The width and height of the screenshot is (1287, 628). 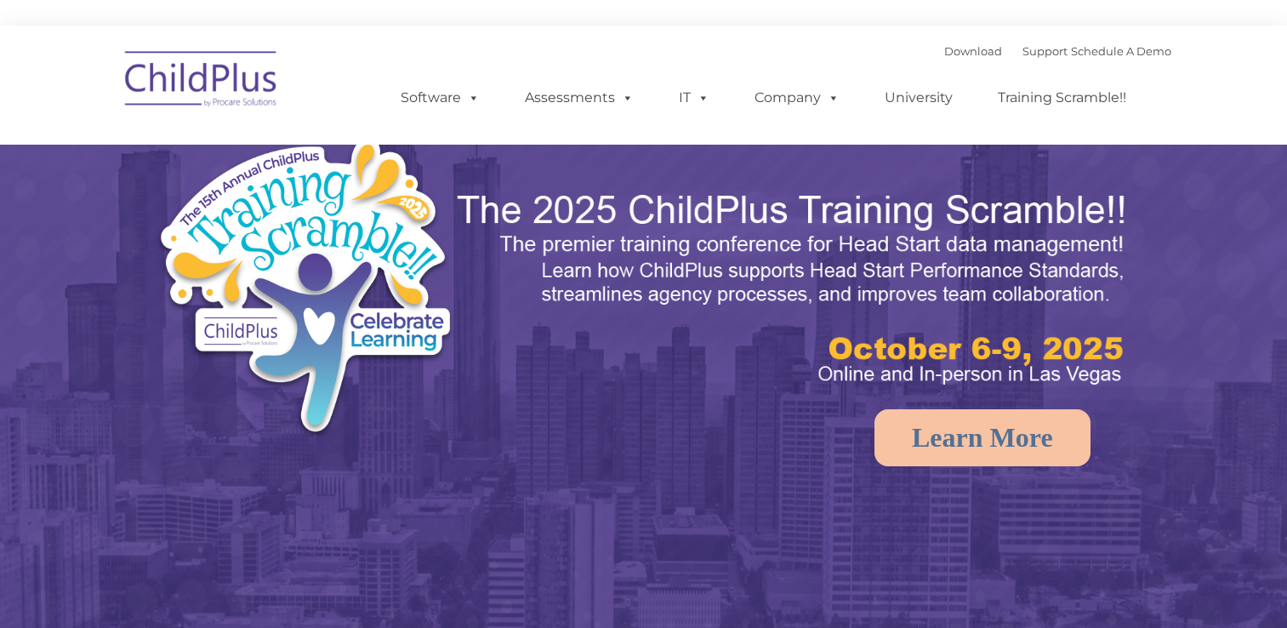 What do you see at coordinates (202, 82) in the screenshot?
I see `img: ChildPlus by Procare Solutions` at bounding box center [202, 82].